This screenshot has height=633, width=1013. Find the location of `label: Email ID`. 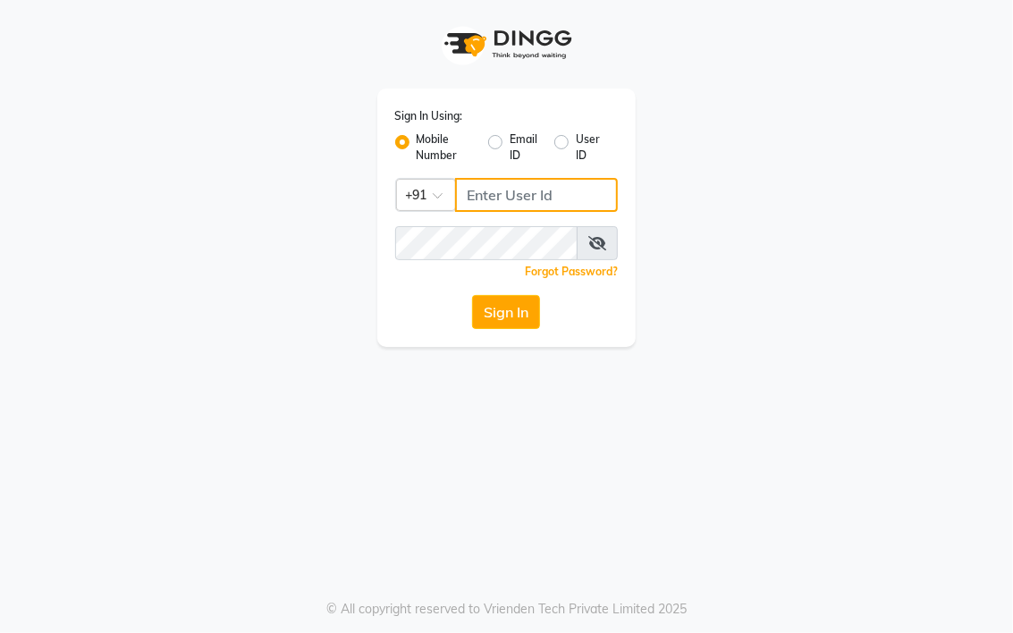

label: Email ID is located at coordinates (525, 147).